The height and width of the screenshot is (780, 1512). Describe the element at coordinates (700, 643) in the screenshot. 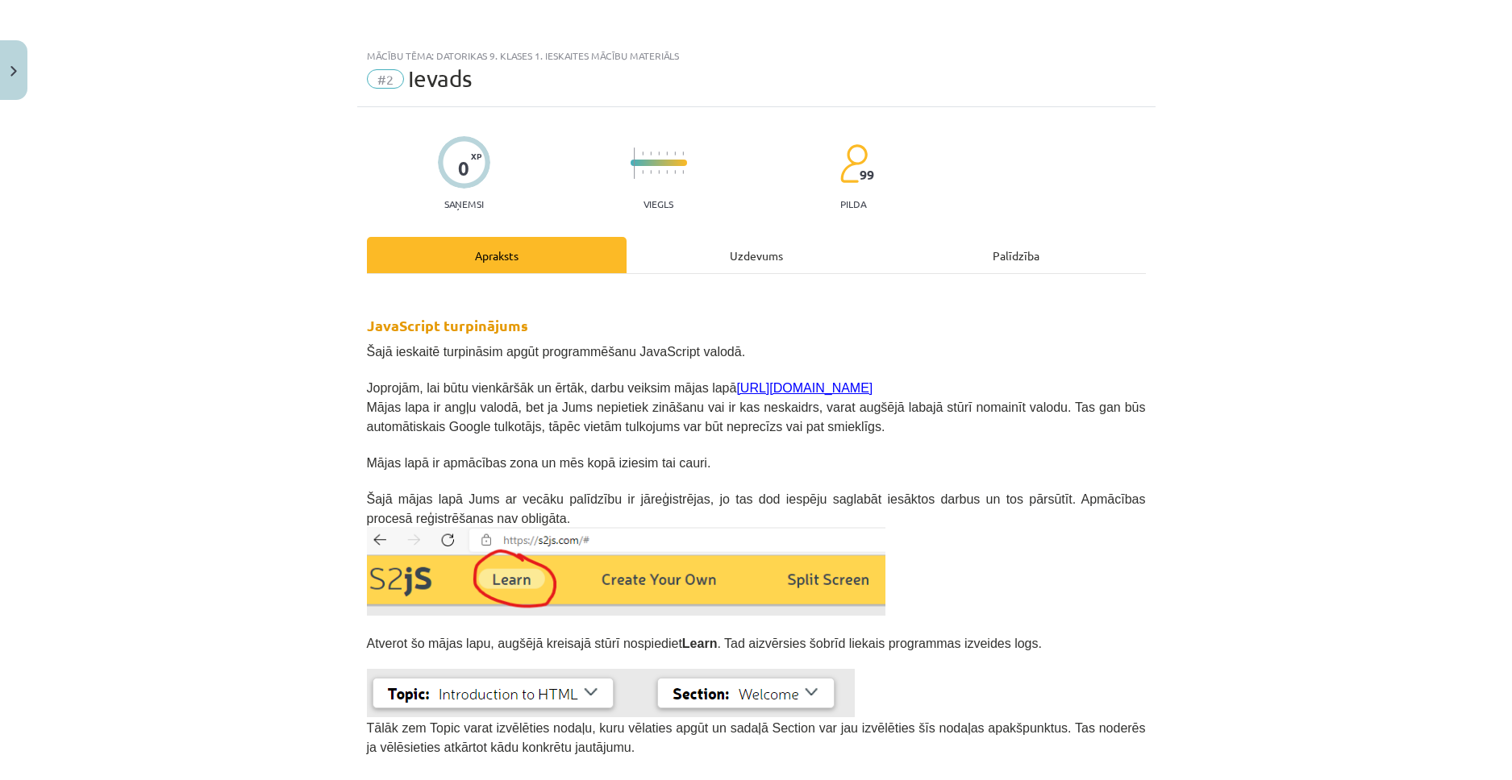

I see `b: Learn` at that location.